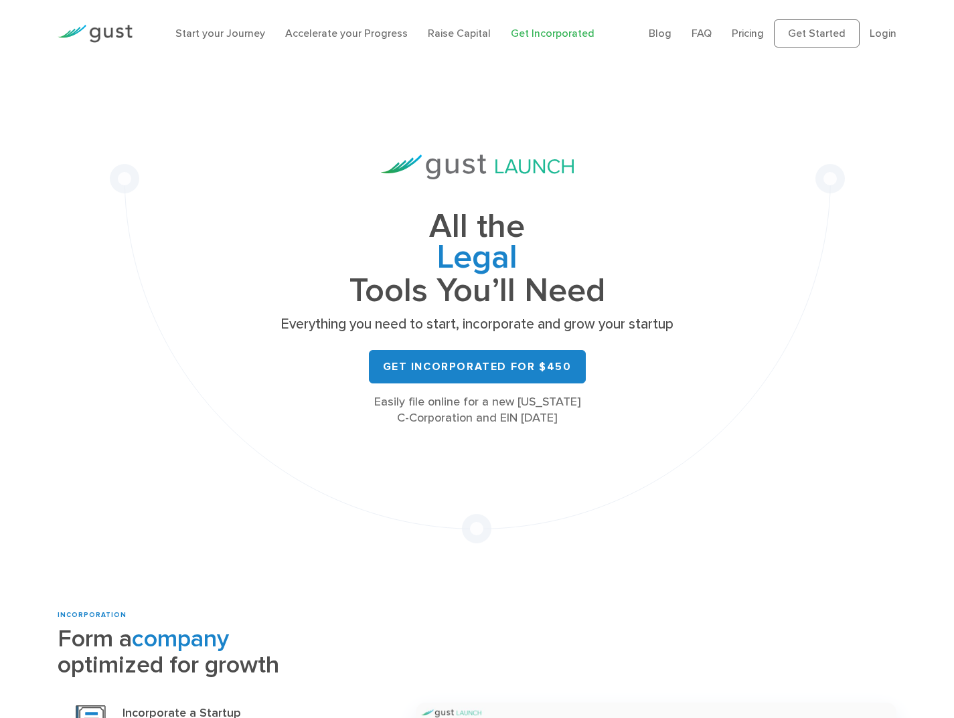  I want to click on img: Gust Launch Logo, so click(477, 167).